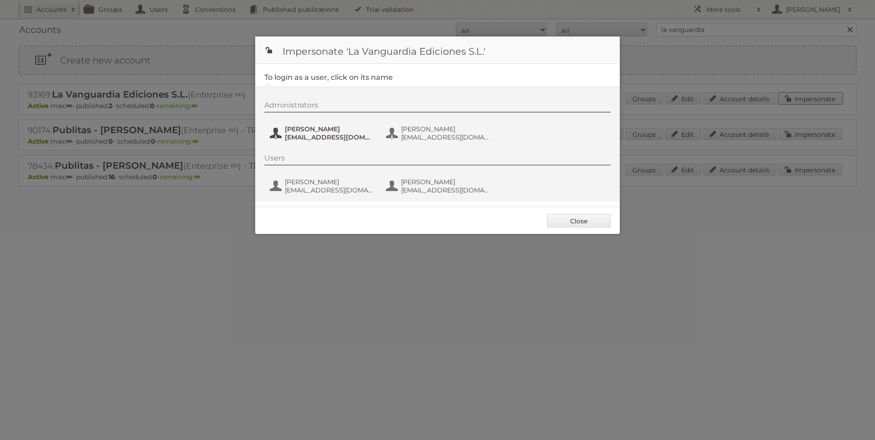  Describe the element at coordinates (329, 77) in the screenshot. I see `legend: To login as a user, click on its name` at that location.